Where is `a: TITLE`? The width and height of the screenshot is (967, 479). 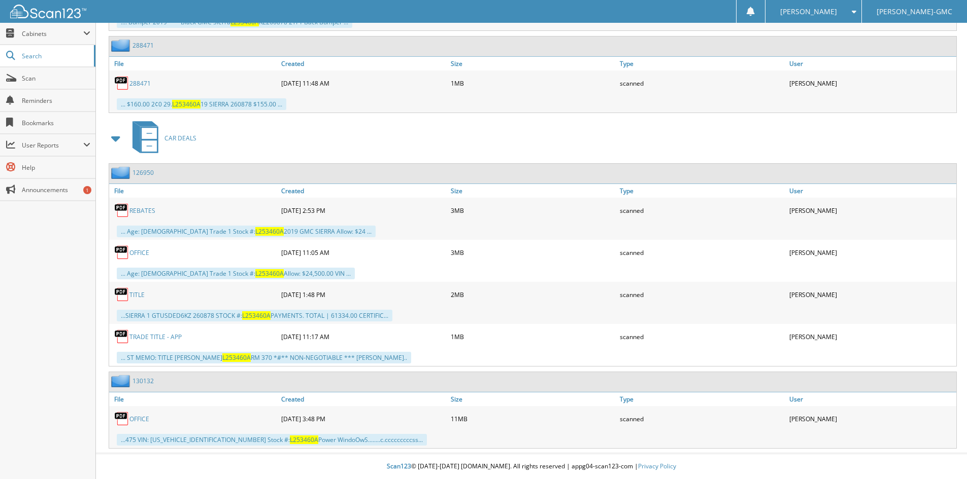
a: TITLE is located at coordinates (137, 295).